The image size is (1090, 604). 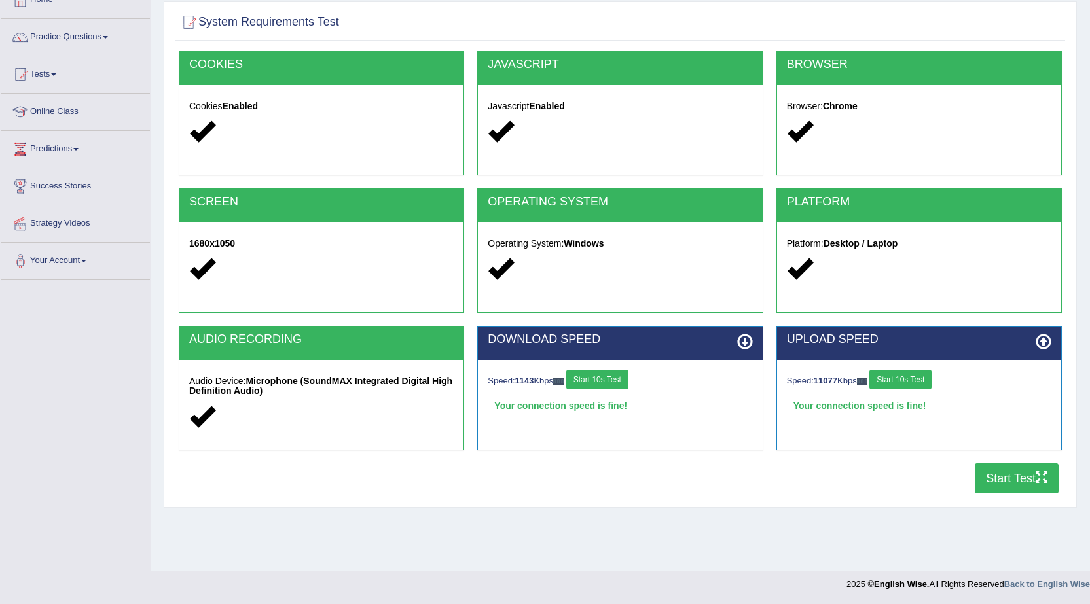 I want to click on a: Practice Questions, so click(x=75, y=35).